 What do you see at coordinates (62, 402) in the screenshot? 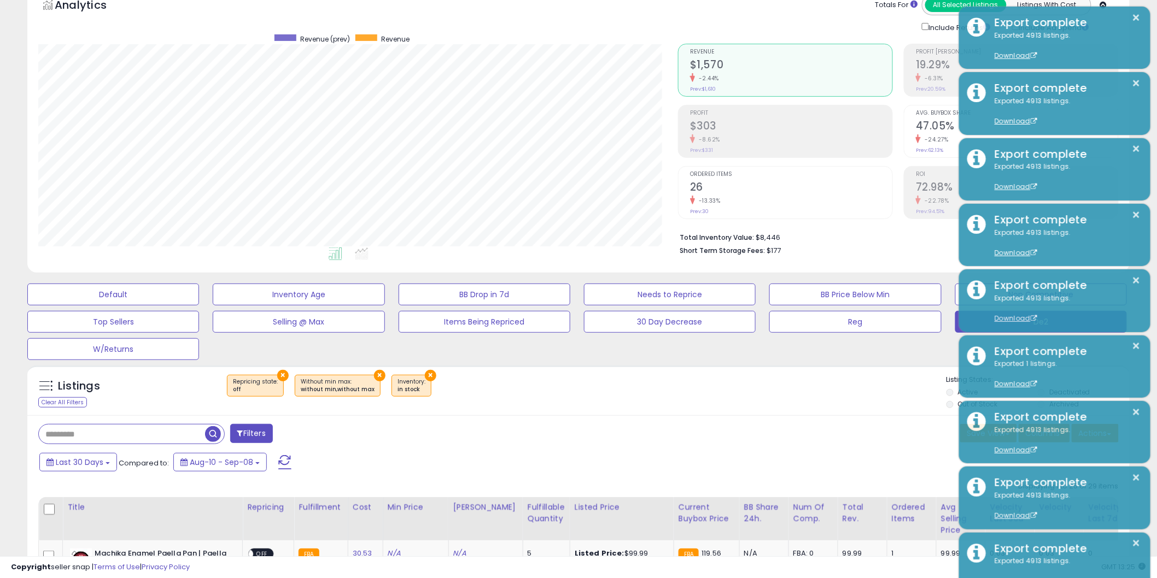
I see `div: Clear All Filters` at bounding box center [62, 402].